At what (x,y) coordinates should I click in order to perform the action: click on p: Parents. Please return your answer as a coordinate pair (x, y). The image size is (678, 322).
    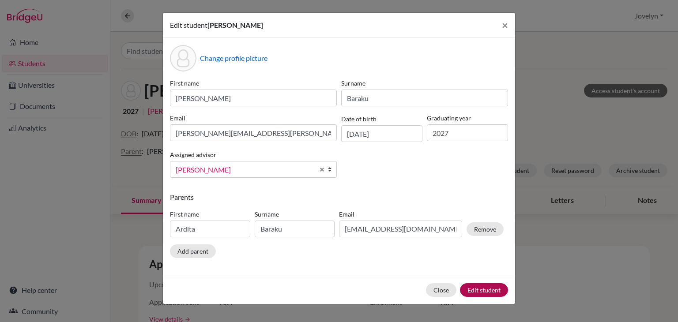
    Looking at the image, I should click on (339, 197).